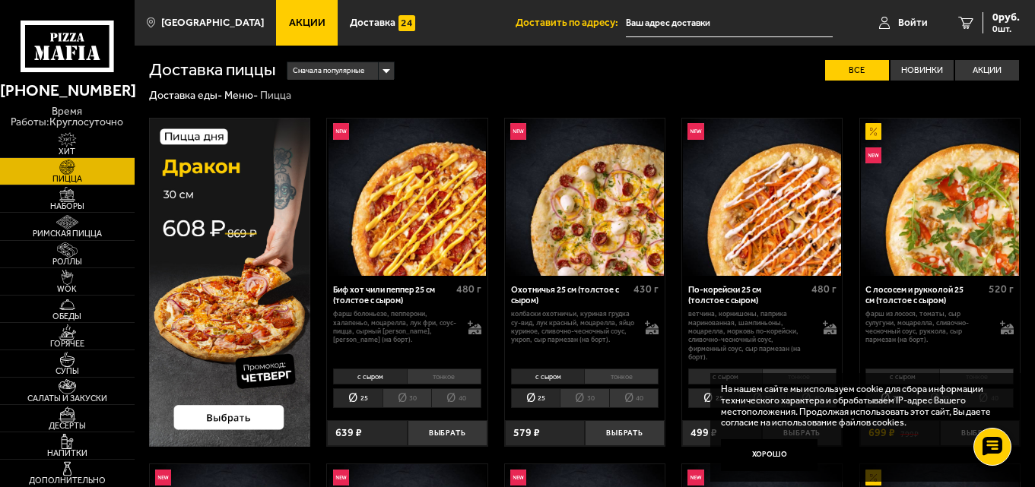  I want to click on p: колбаски охотничьи, куриная грудка су-вид, лук красный, моцарелла, яйцо куриное, сливочно-чесночн..., so click(573, 326).